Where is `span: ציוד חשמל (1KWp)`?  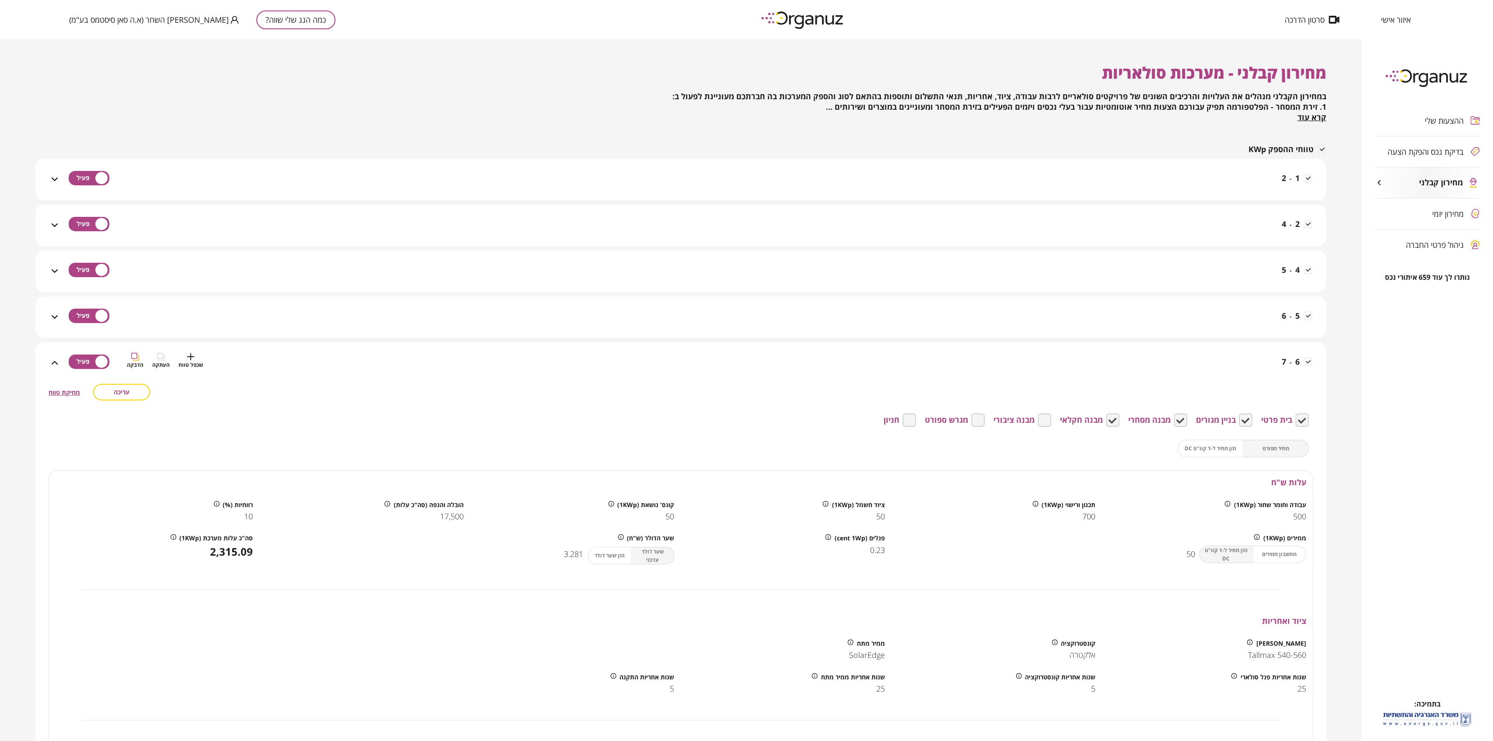
span: ציוד חשמל (1KWp) is located at coordinates (858, 505).